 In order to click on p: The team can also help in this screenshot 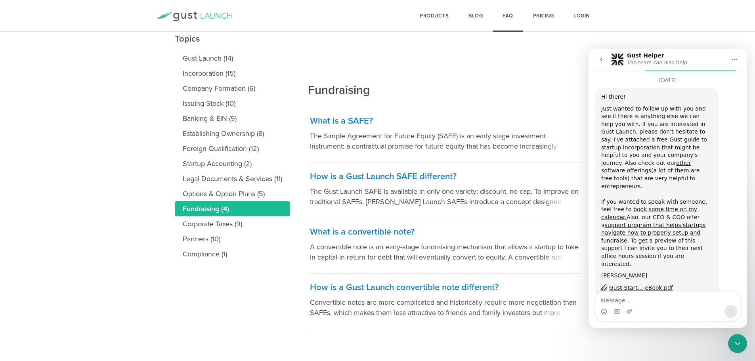, I will do `click(69, 14)`.